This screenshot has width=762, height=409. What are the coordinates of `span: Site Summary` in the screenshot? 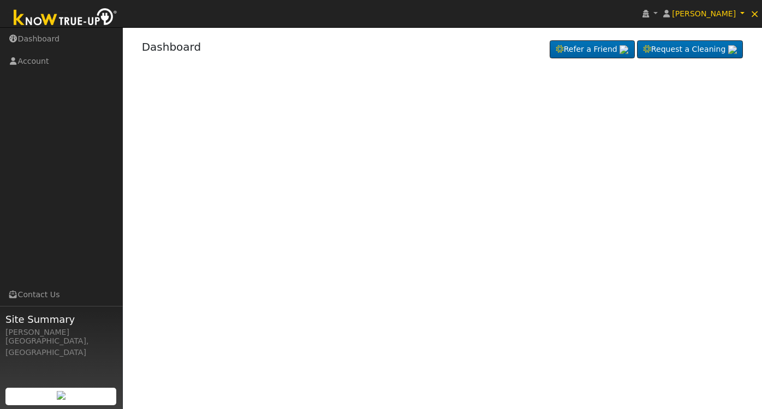 It's located at (61, 319).